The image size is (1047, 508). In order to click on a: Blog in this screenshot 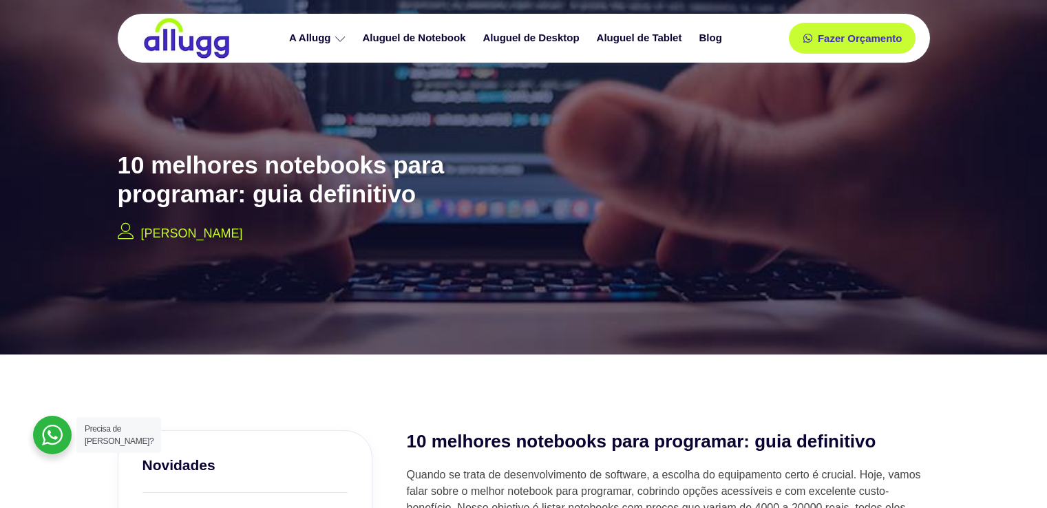, I will do `click(712, 38)`.